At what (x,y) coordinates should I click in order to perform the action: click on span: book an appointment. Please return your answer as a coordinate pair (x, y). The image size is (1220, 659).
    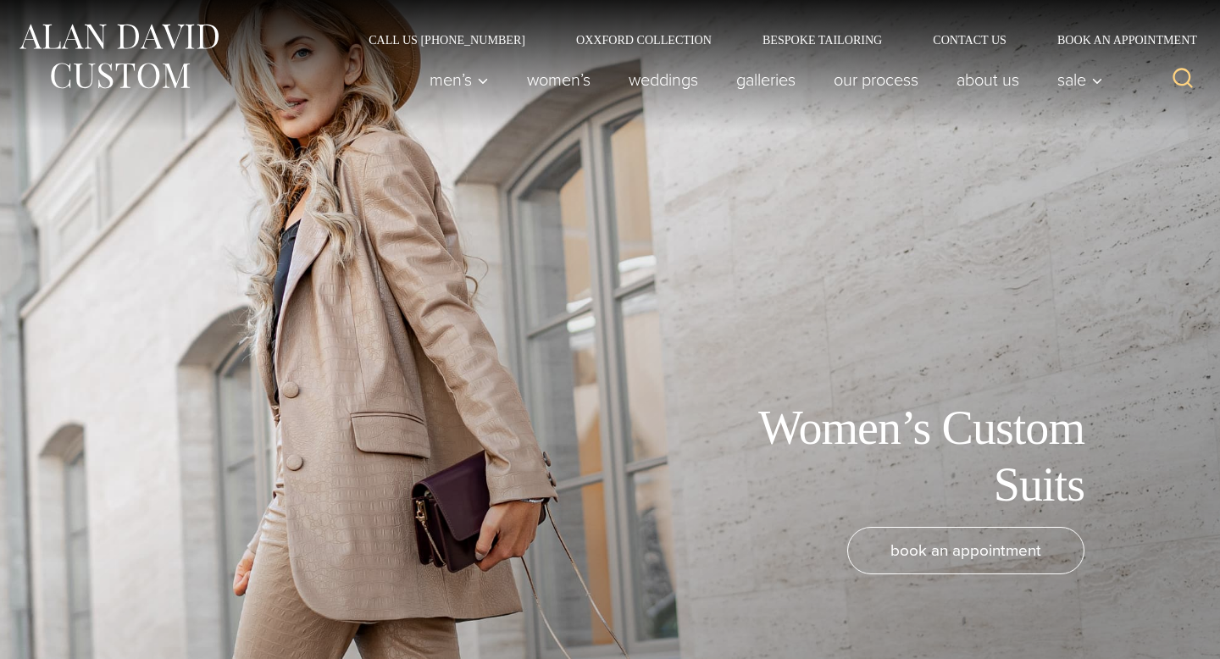
    Looking at the image, I should click on (966, 550).